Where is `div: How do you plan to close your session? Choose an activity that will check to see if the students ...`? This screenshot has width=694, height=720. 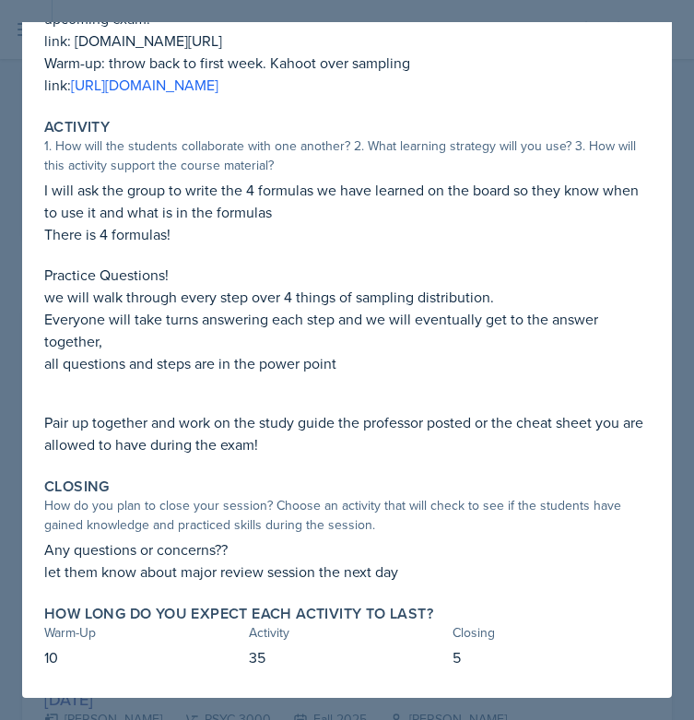
div: How do you plan to close your session? Choose an activity that will check to see if the students ... is located at coordinates (347, 515).